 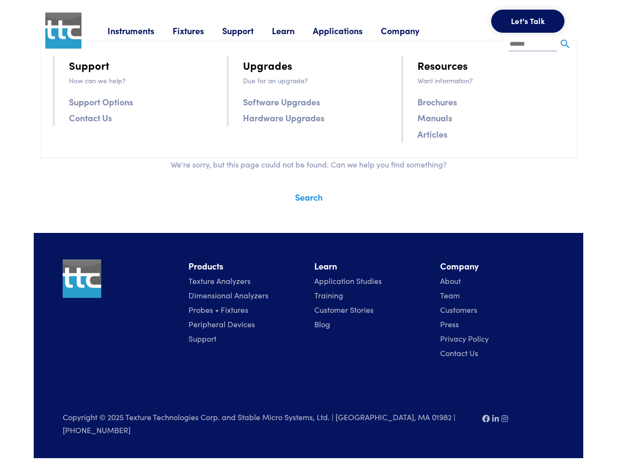 What do you see at coordinates (228, 295) in the screenshot?
I see `a: Dimensional Analyzers` at bounding box center [228, 295].